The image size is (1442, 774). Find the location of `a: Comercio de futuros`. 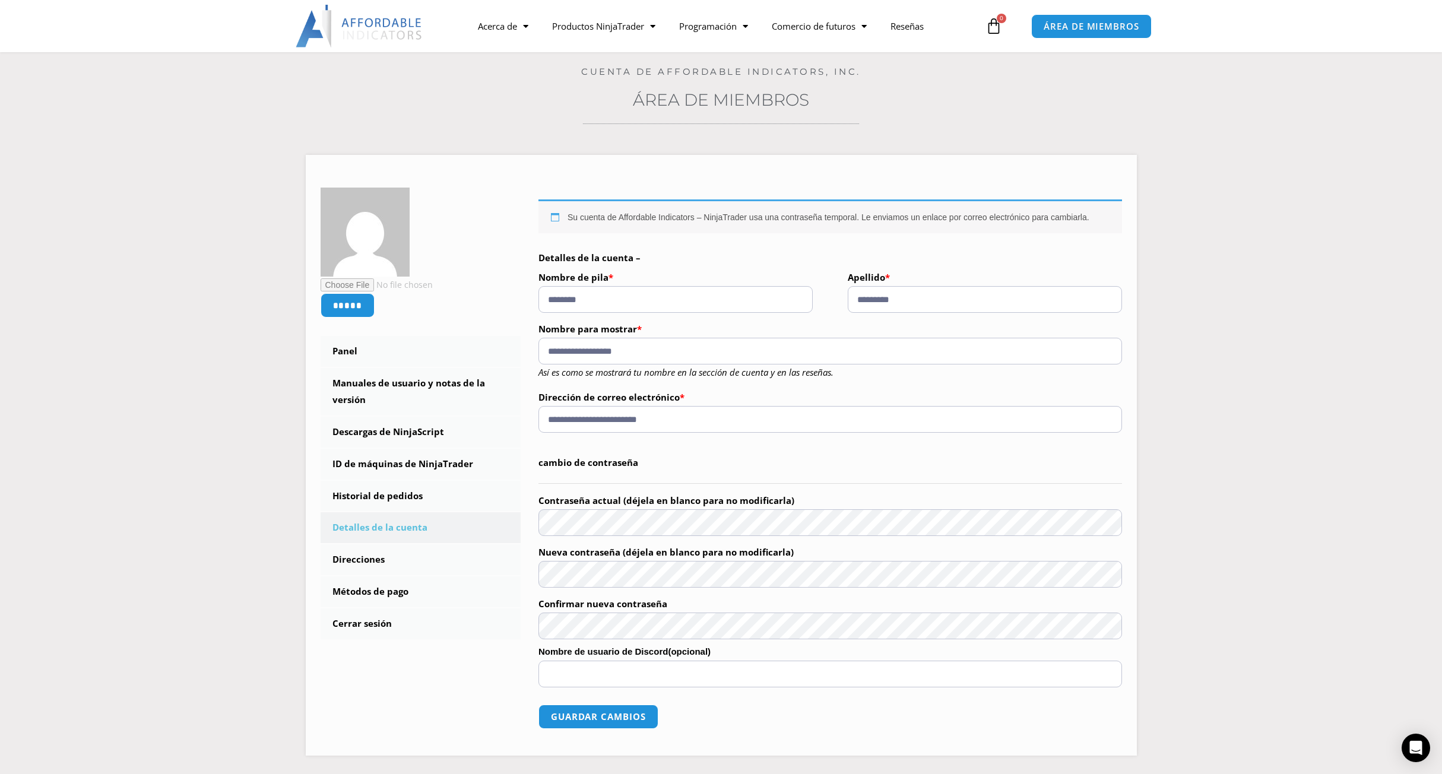

a: Comercio de futuros is located at coordinates (819, 26).